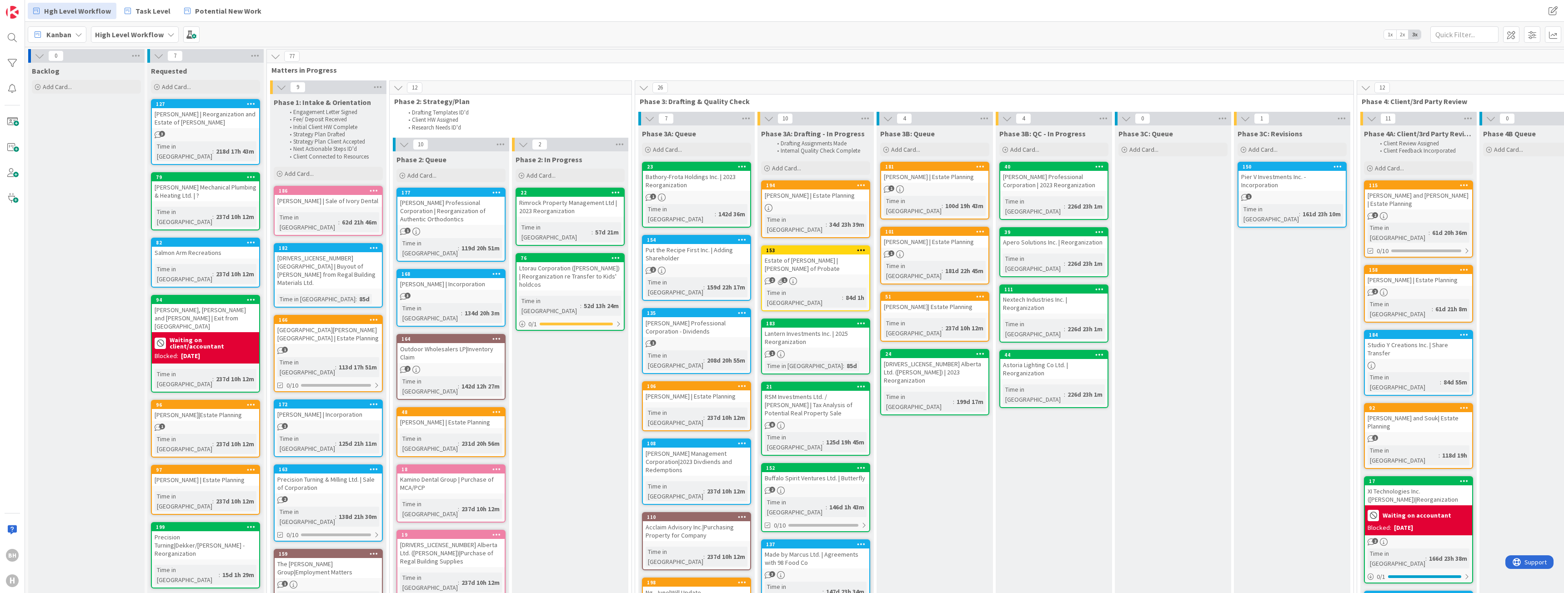 This screenshot has width=1564, height=593. I want to click on span: 9, so click(298, 87).